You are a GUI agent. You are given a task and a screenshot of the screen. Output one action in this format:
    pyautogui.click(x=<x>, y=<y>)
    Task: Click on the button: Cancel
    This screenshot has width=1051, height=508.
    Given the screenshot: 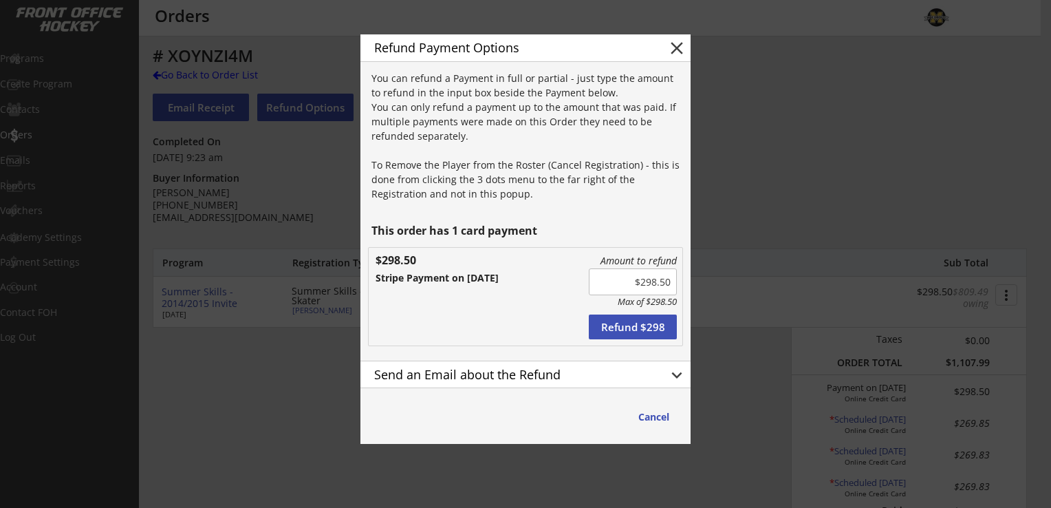 What is the action you would take?
    pyautogui.click(x=653, y=416)
    